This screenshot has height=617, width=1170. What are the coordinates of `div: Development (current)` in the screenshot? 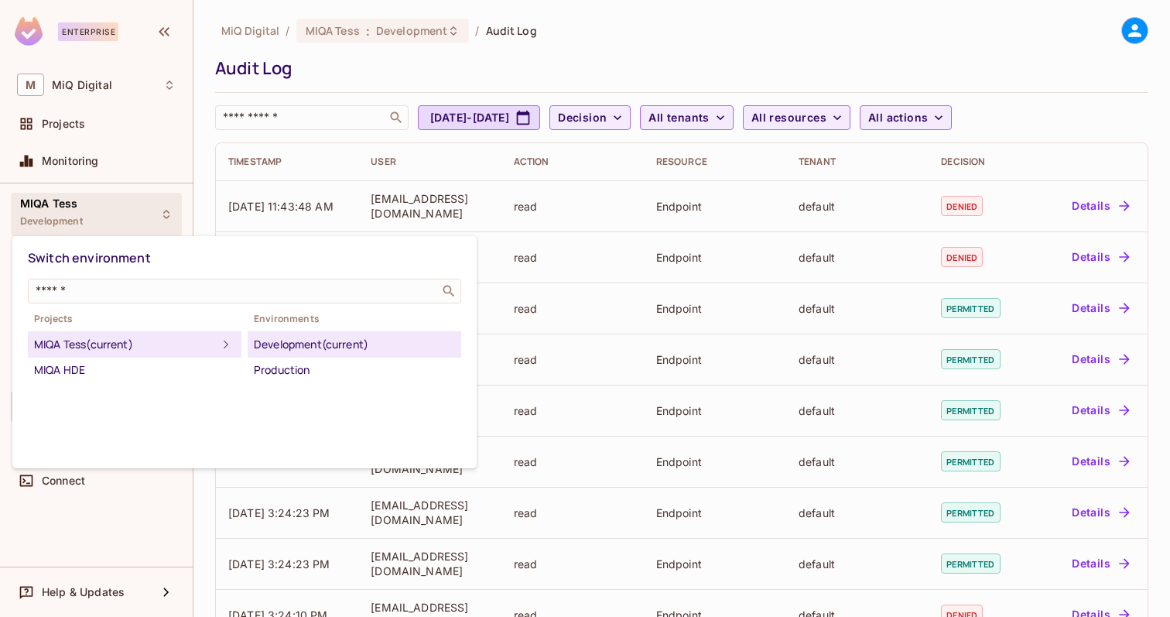 It's located at (354, 344).